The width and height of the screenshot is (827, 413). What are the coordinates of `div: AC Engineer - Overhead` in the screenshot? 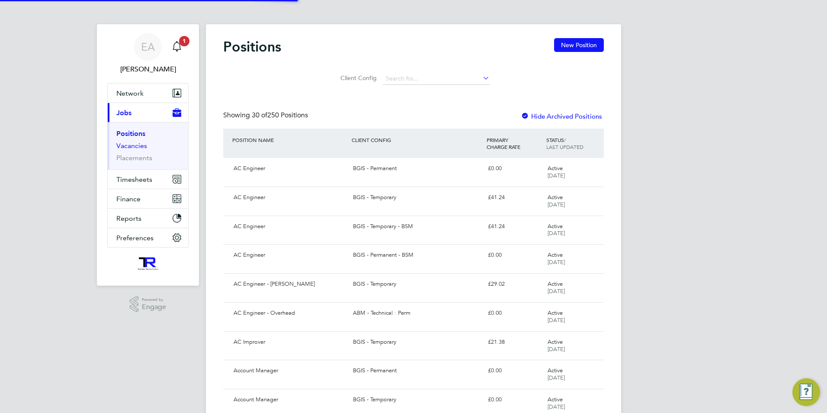 It's located at (290, 313).